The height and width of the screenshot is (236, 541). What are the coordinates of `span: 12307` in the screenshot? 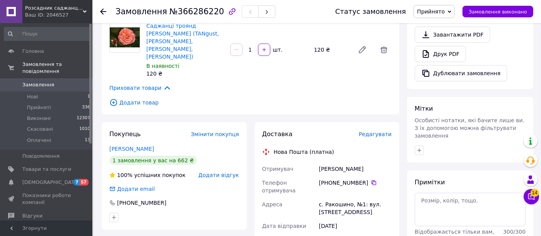 It's located at (83, 118).